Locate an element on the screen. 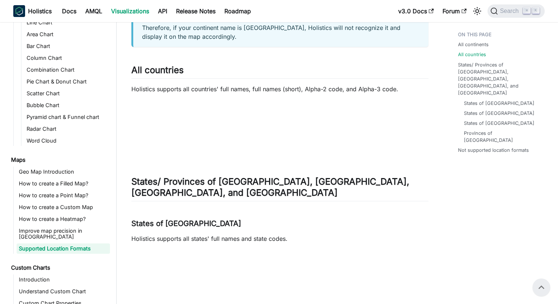 This screenshot has width=558, height=304. a: Maps is located at coordinates (59, 160).